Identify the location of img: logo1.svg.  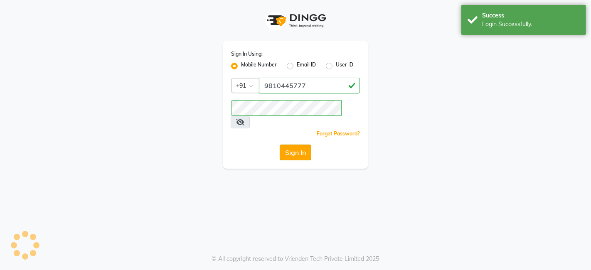
(295, 20).